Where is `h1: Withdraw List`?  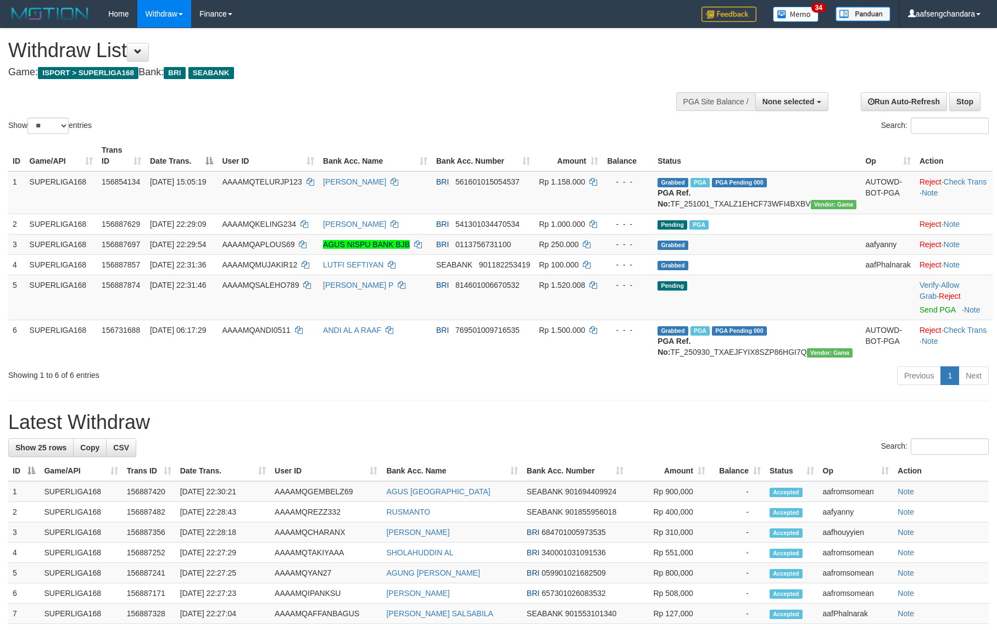 h1: Withdraw List is located at coordinates (331, 51).